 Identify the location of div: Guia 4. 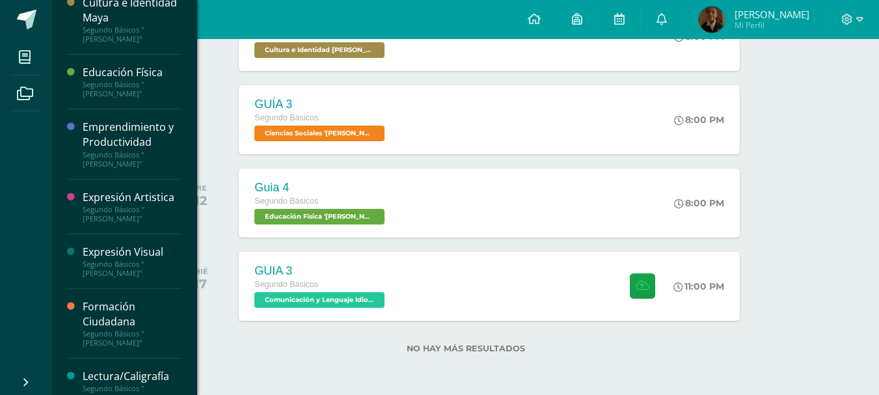
(321, 187).